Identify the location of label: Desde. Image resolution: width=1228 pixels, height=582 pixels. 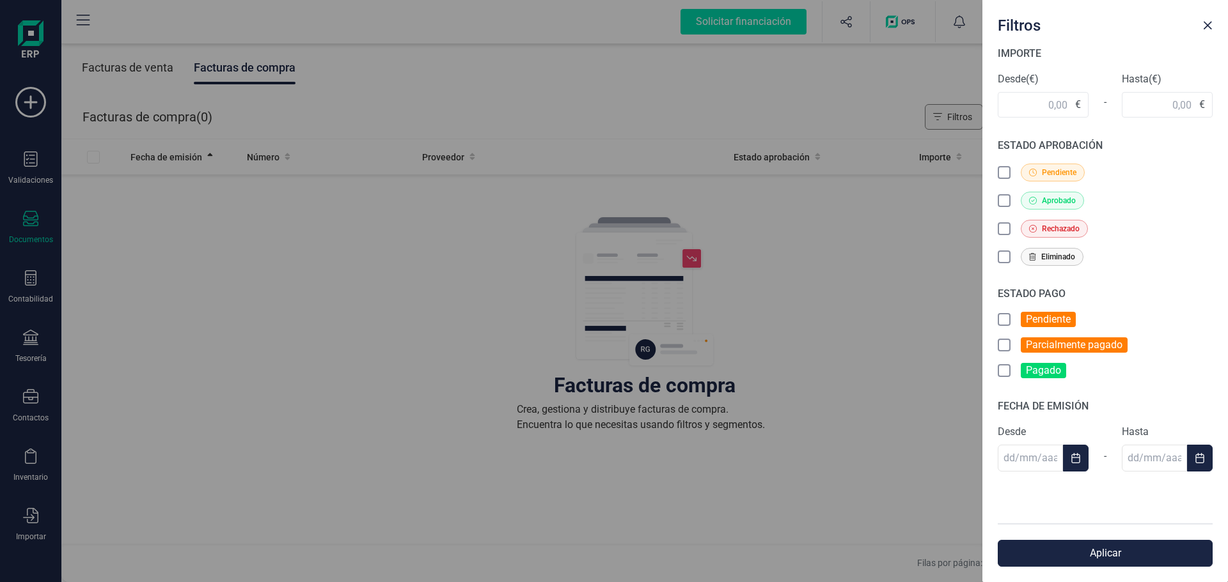
(1043, 432).